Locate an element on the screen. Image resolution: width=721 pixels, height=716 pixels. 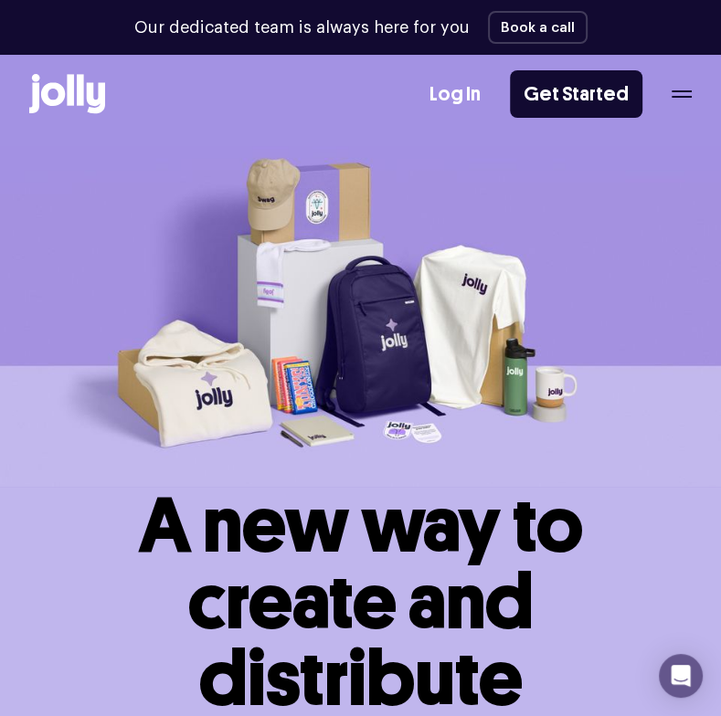
p: Our dedicated team is always here for you is located at coordinates (301, 27).